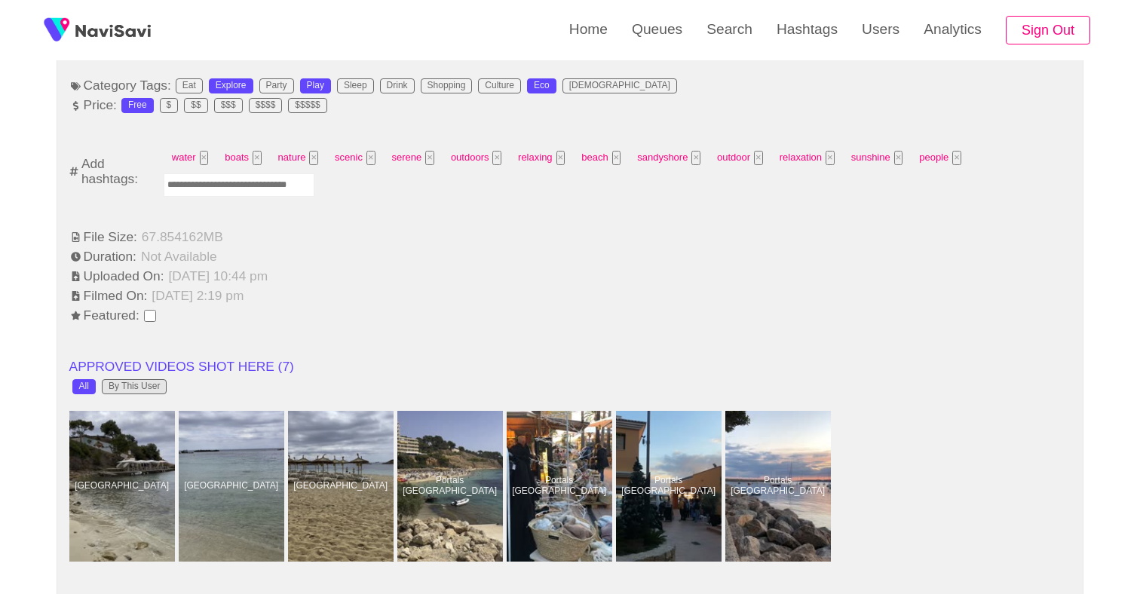 The image size is (1140, 594). Describe the element at coordinates (499, 86) in the screenshot. I see `div: Culture` at that location.